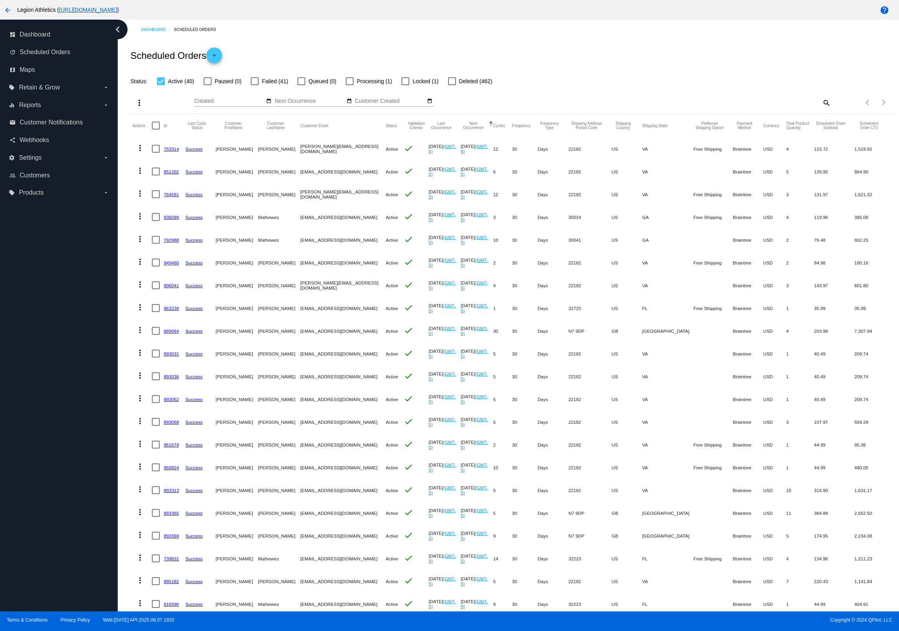 The height and width of the screenshot is (631, 899). Describe the element at coordinates (59, 35) in the screenshot. I see `a: dashboard Dashboard` at that location.